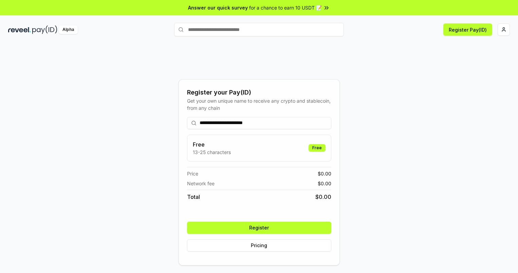  I want to click on span: Network fee, so click(201, 183).